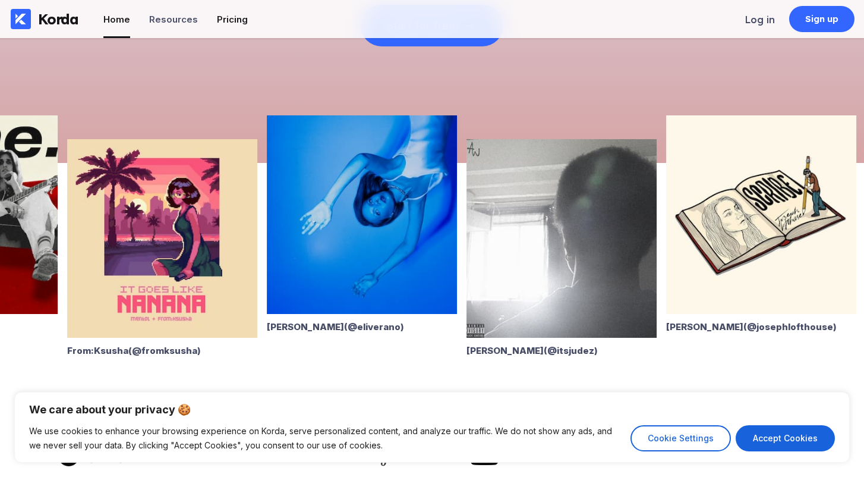 The height and width of the screenshot is (477, 864). I want to click on div: Pricing, so click(232, 19).